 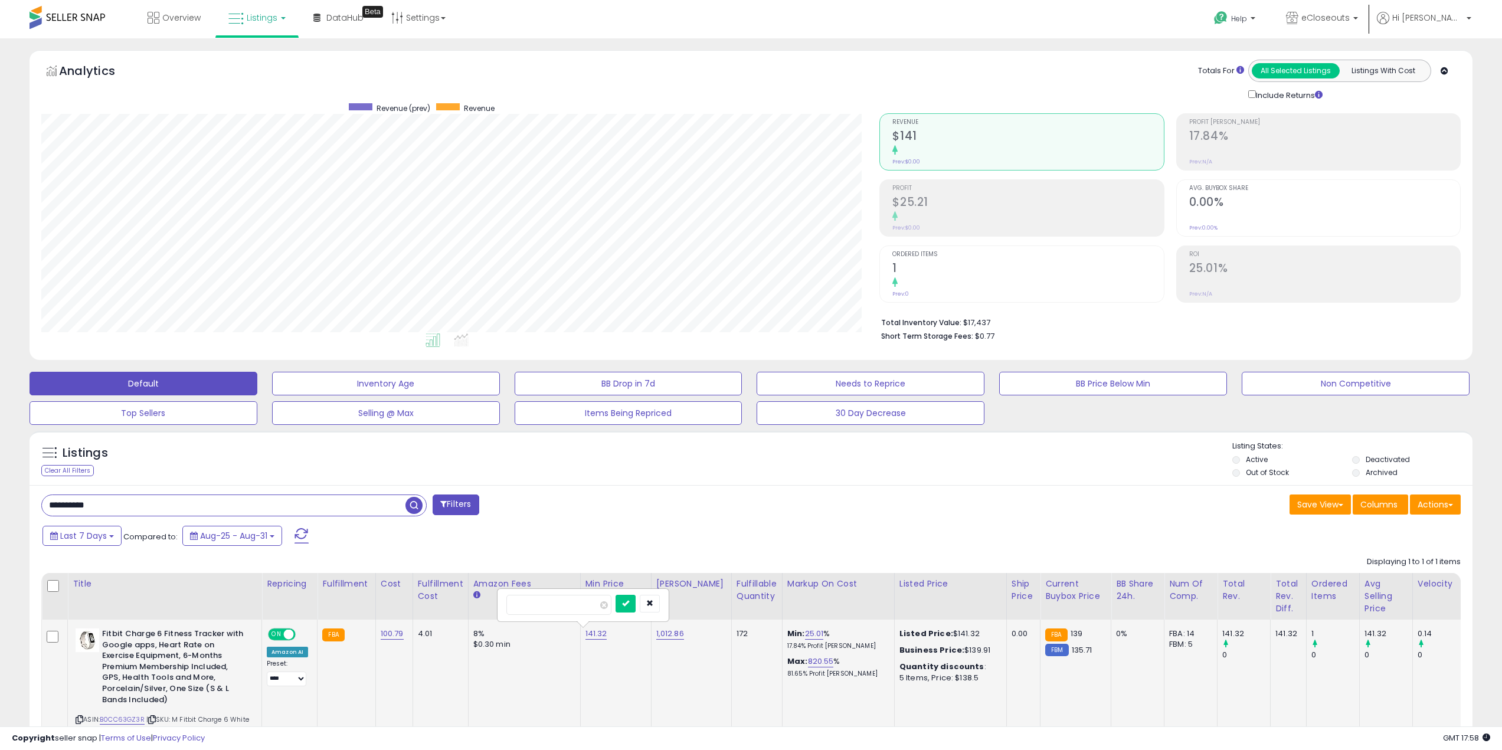 What do you see at coordinates (948, 634) in the screenshot?
I see `div: $141.32` at bounding box center [948, 634].